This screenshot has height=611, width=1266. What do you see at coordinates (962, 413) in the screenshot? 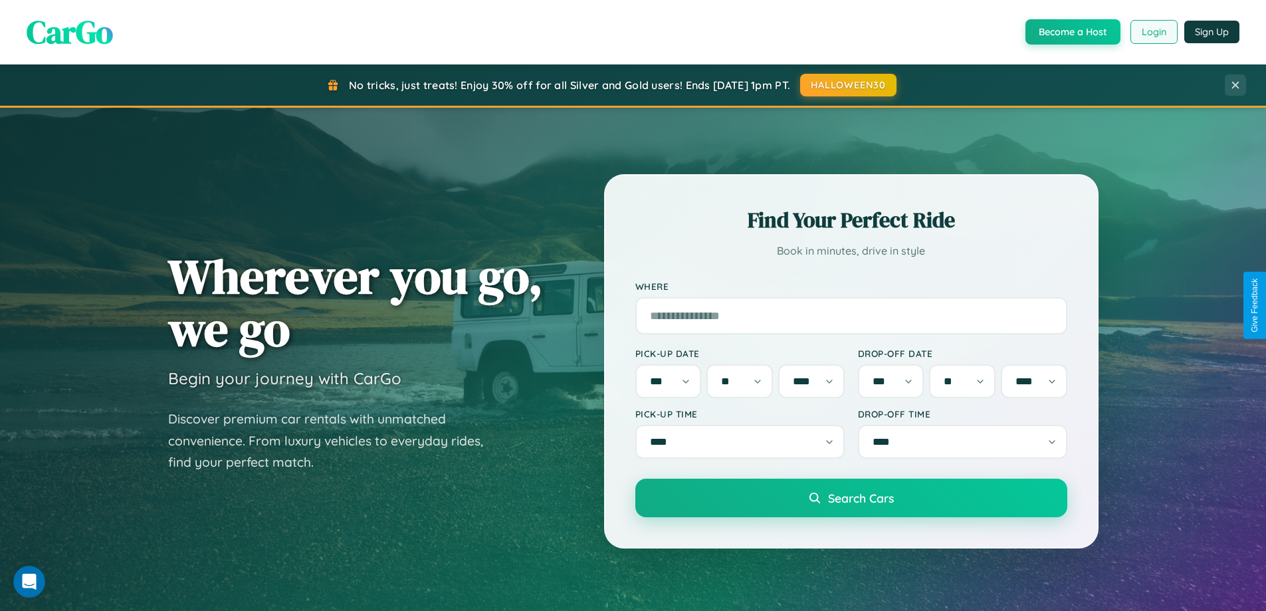
I see `label: Drop-off Time` at bounding box center [962, 413].